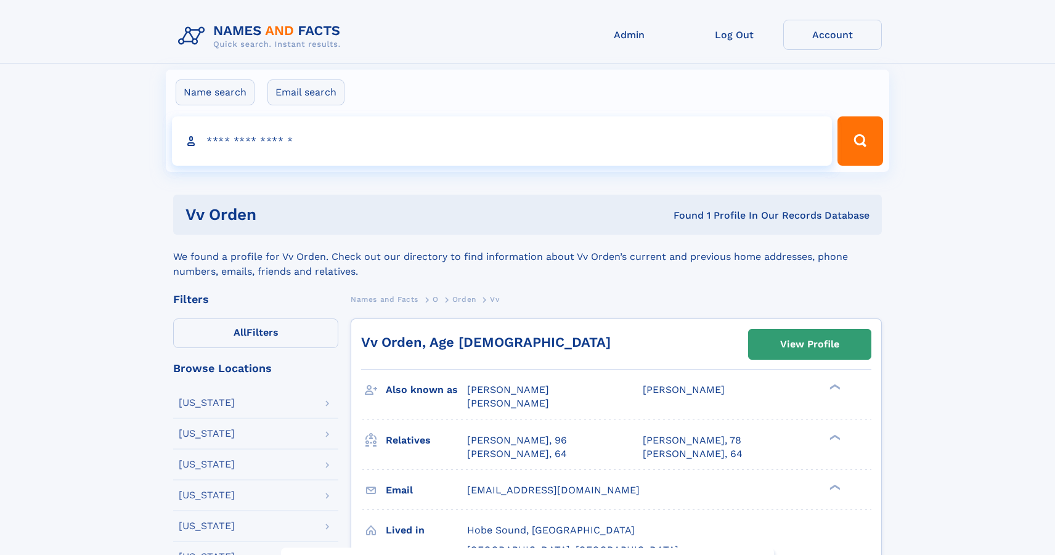  Describe the element at coordinates (528, 257) in the screenshot. I see `div: We found a profile for Vv Orden. Check out our directory to find information about Vv Orden’s cur...` at that location.